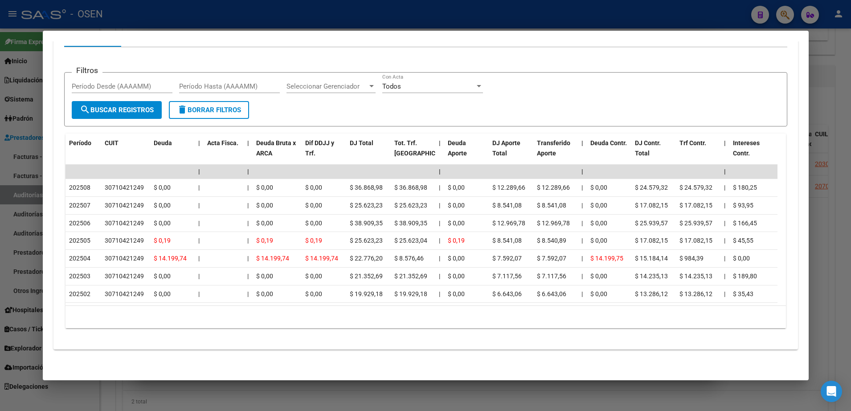  Describe the element at coordinates (651, 188) in the screenshot. I see `span: $ 24.579,32` at that location.